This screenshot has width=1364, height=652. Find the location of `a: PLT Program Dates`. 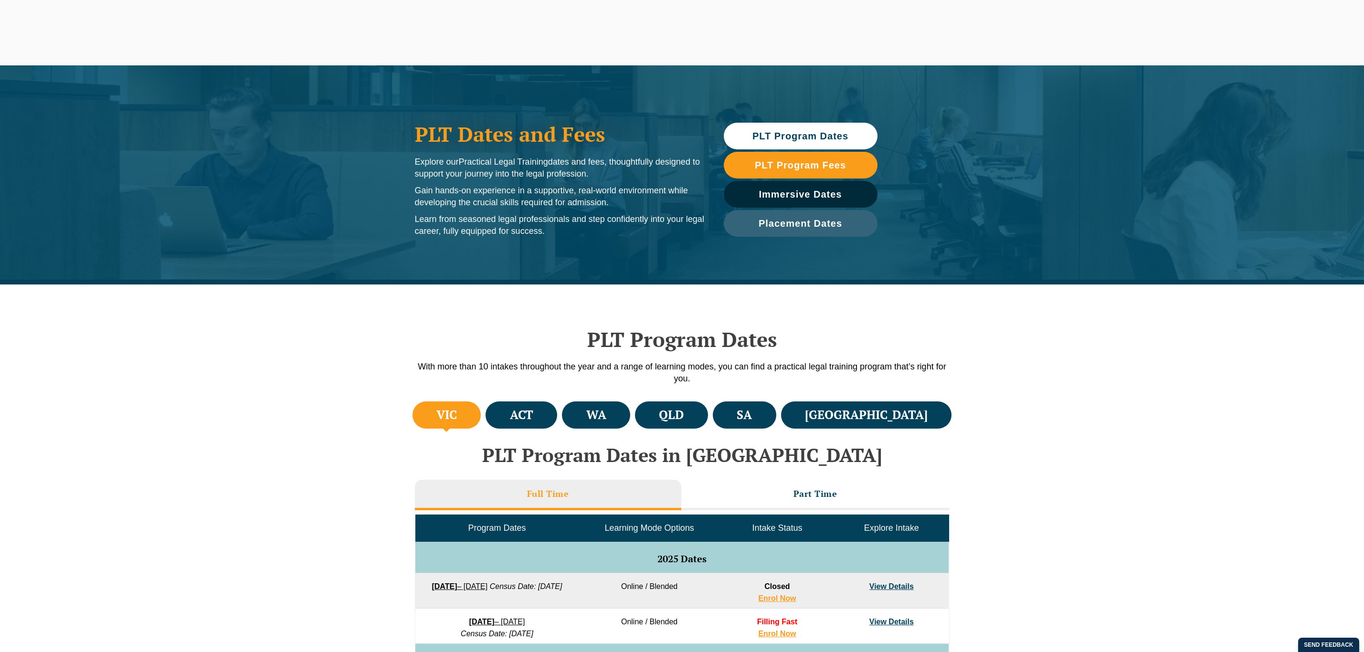

a: PLT Program Dates is located at coordinates (801, 136).